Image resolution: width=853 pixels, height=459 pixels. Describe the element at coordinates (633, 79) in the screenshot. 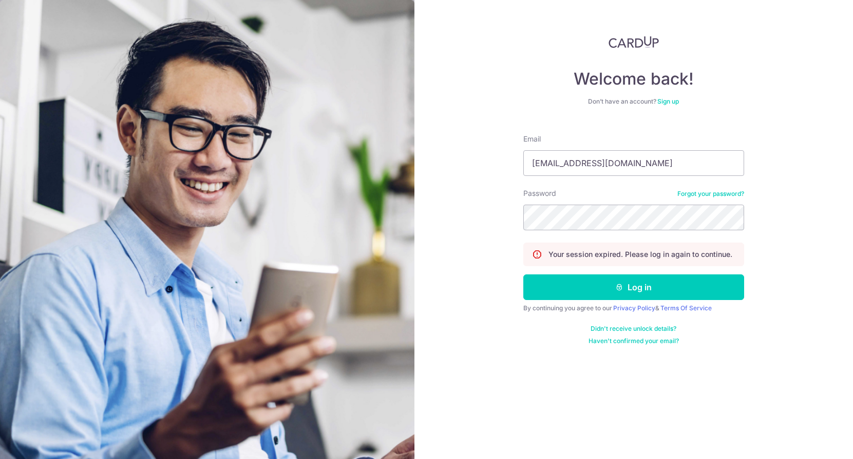

I see `h4: Welcome back!` at that location.